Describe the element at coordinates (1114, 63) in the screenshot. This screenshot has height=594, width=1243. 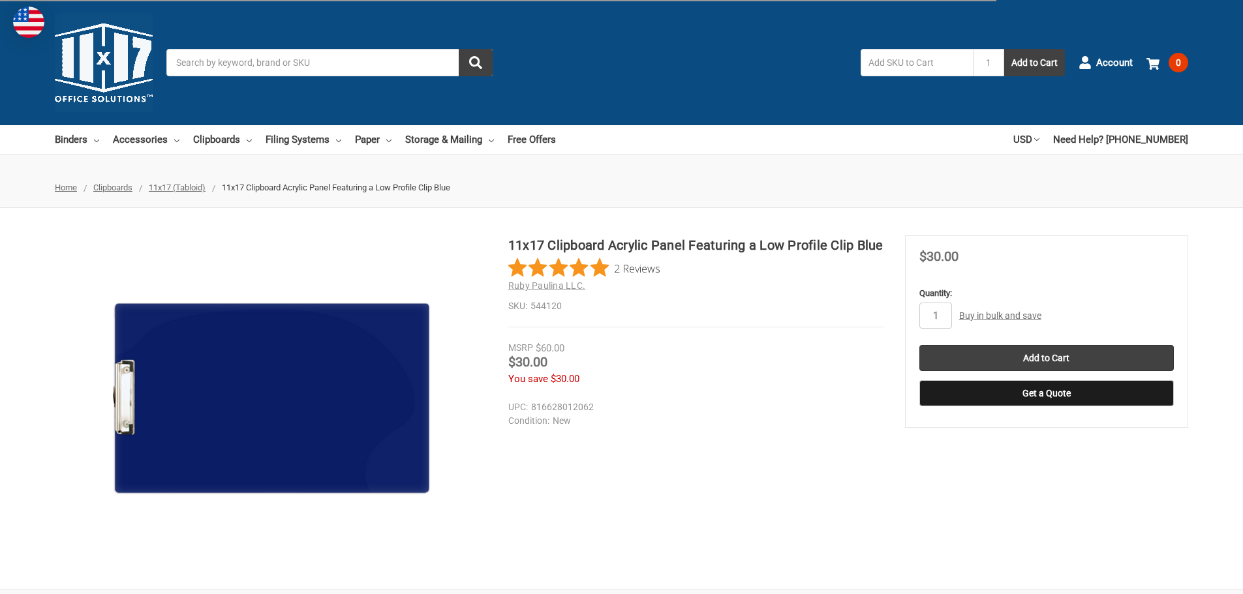
I see `span: Account` at that location.